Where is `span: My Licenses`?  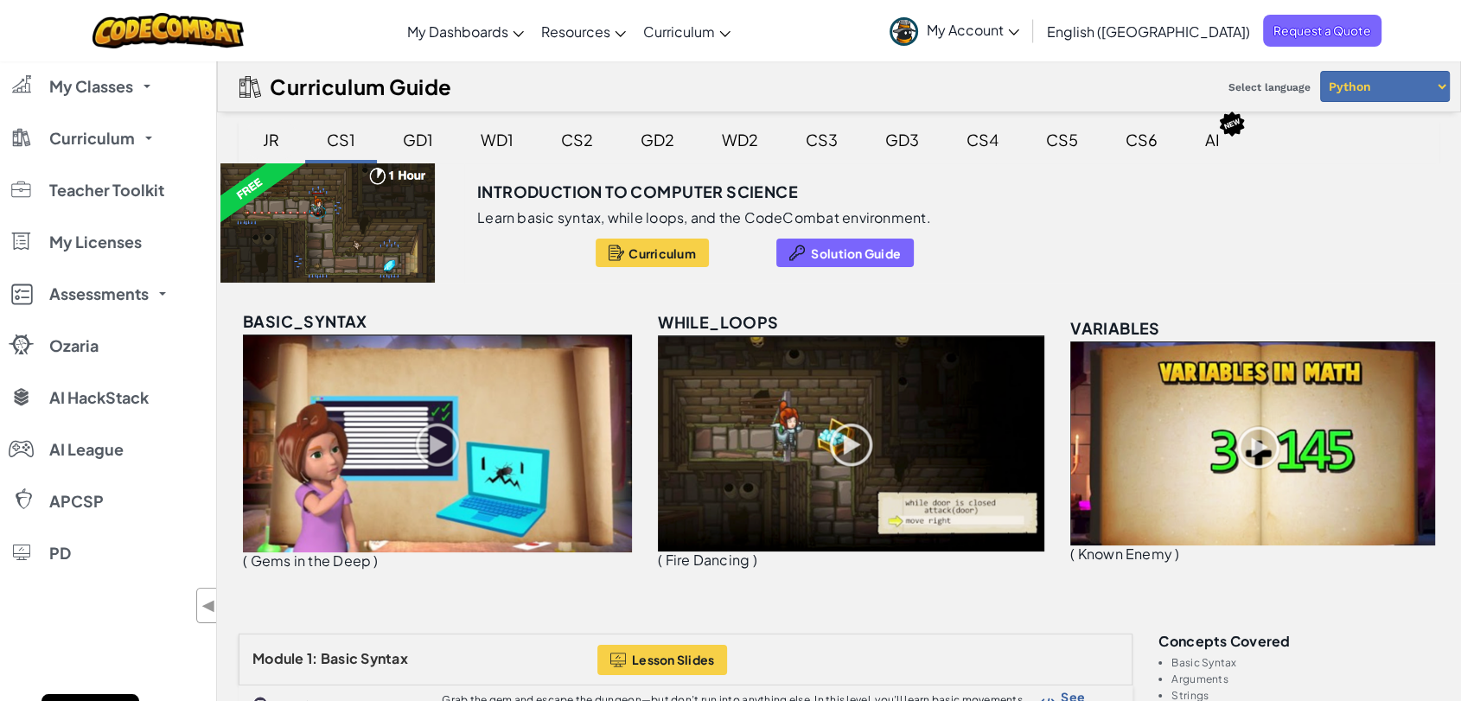 span: My Licenses is located at coordinates (95, 242).